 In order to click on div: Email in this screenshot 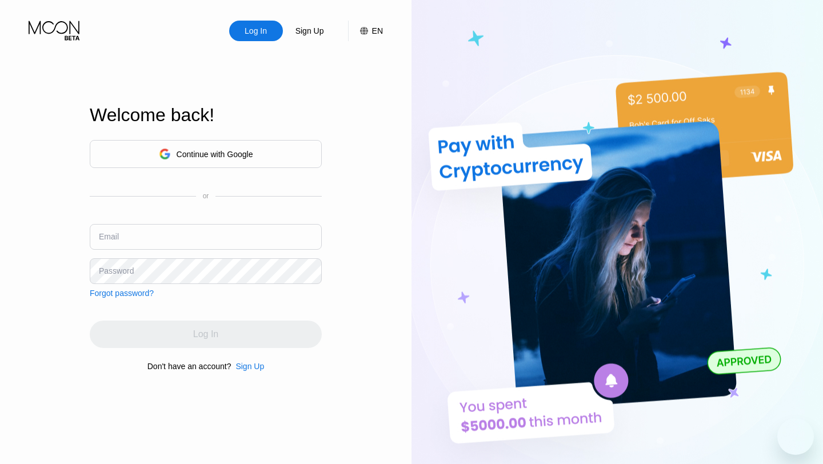, I will do `click(109, 237)`.